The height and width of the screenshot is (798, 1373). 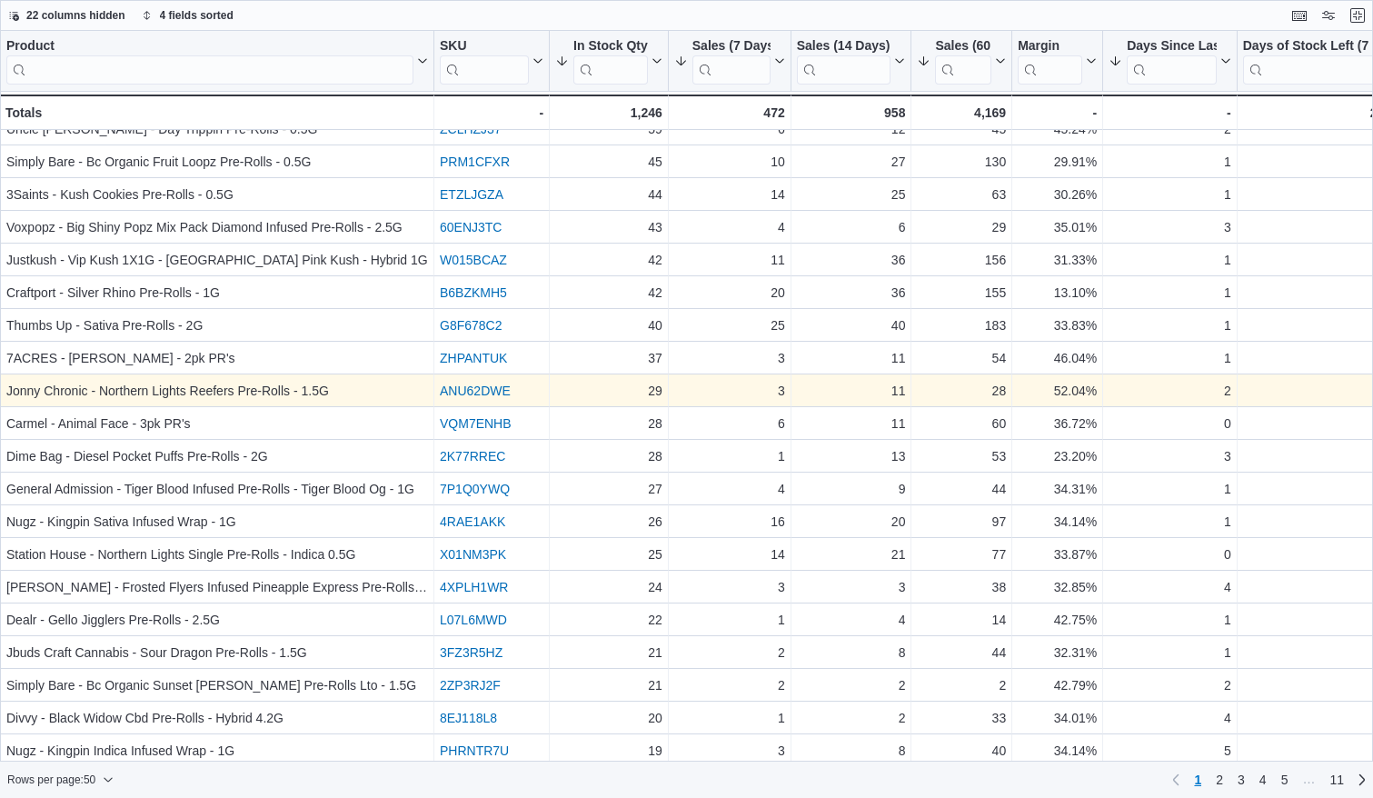 What do you see at coordinates (852, 620) in the screenshot?
I see `div: 4` at bounding box center [852, 620].